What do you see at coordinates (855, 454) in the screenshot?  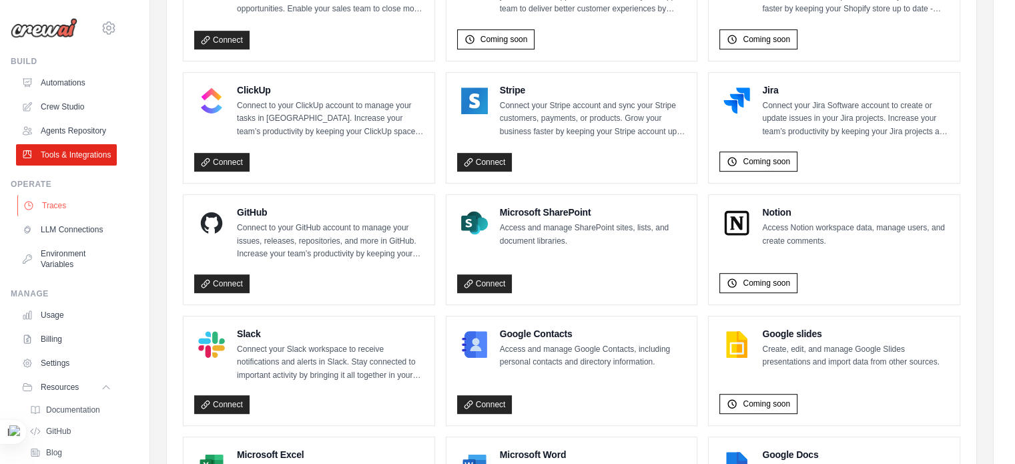 I see `h4: Google Docs` at bounding box center [855, 454].